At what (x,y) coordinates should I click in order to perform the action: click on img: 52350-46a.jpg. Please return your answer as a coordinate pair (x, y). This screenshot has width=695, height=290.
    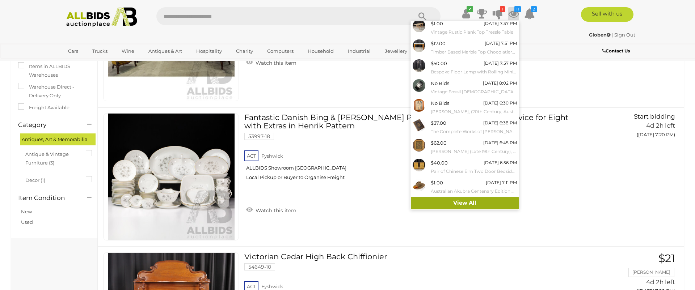
    Looking at the image, I should click on (419, 85).